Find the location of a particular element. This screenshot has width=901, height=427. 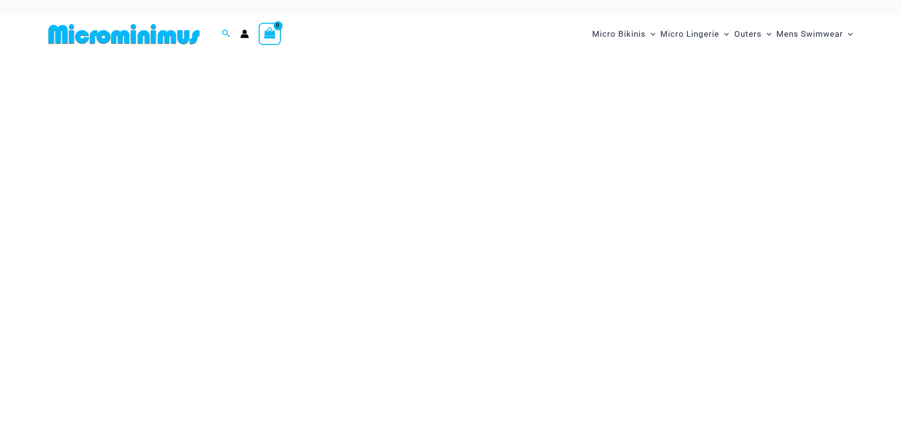

nav: Site Navigation is located at coordinates (722, 34).